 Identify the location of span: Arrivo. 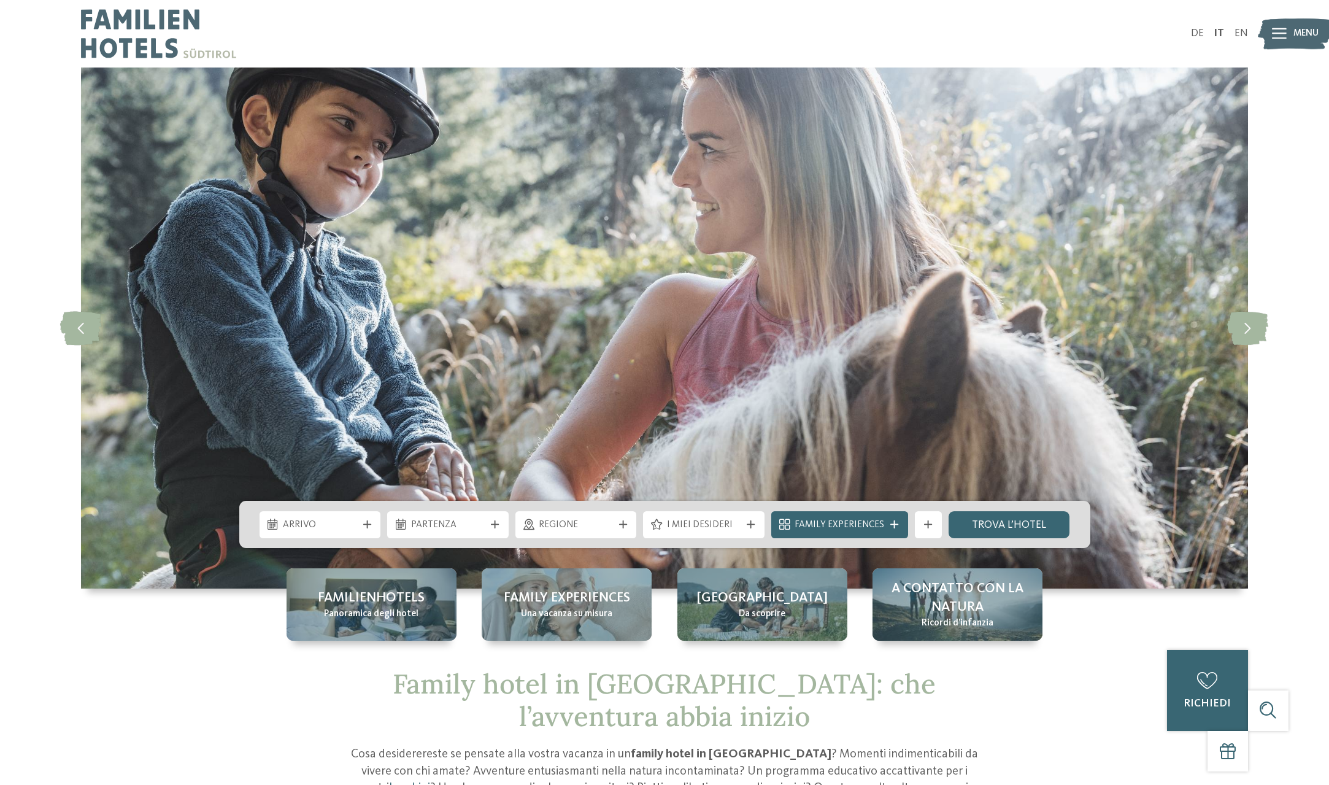
(320, 525).